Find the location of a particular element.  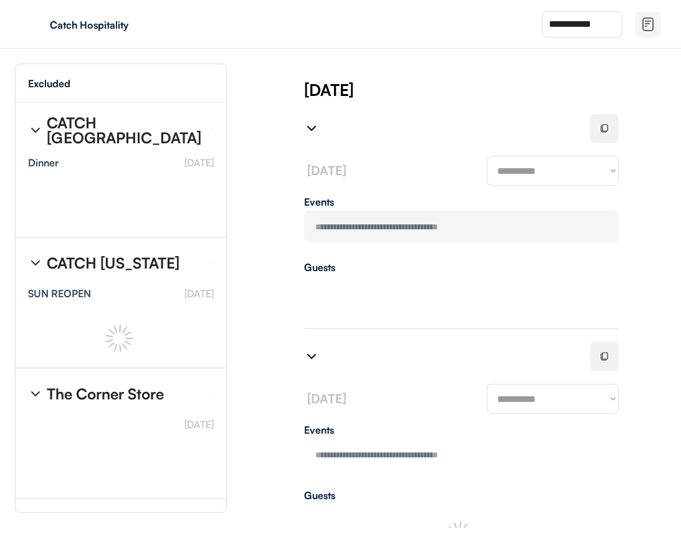

img: file-02.svg is located at coordinates (648, 24).